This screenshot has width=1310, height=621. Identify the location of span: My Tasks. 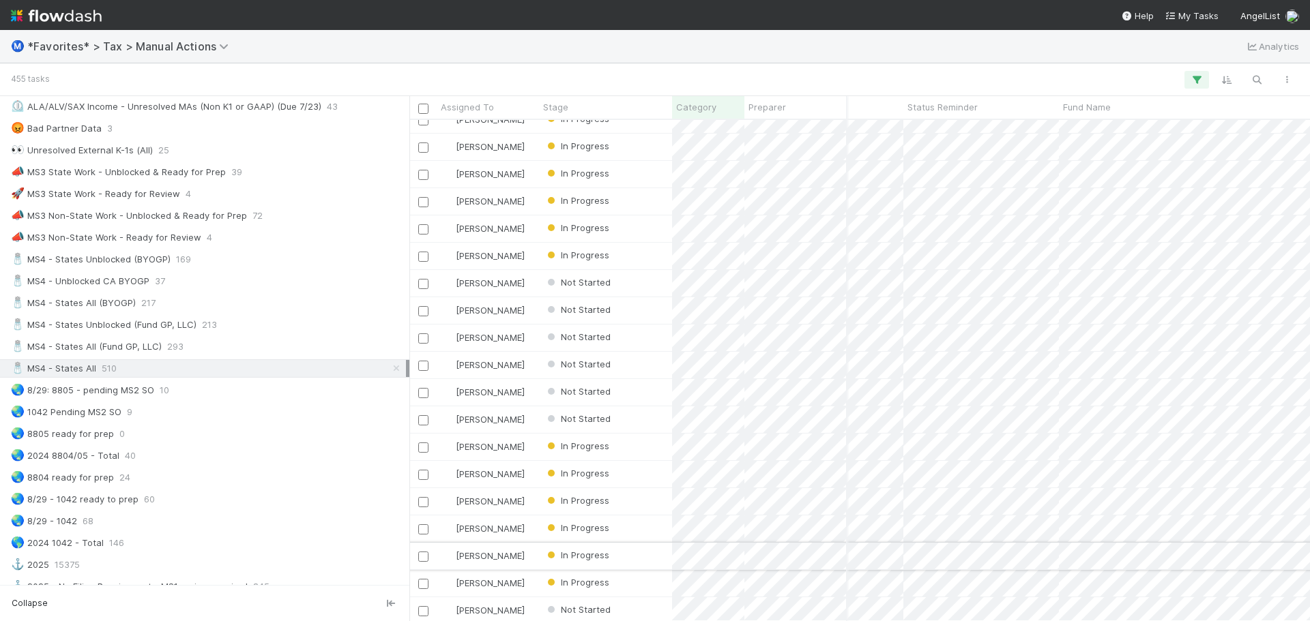
(1191, 16).